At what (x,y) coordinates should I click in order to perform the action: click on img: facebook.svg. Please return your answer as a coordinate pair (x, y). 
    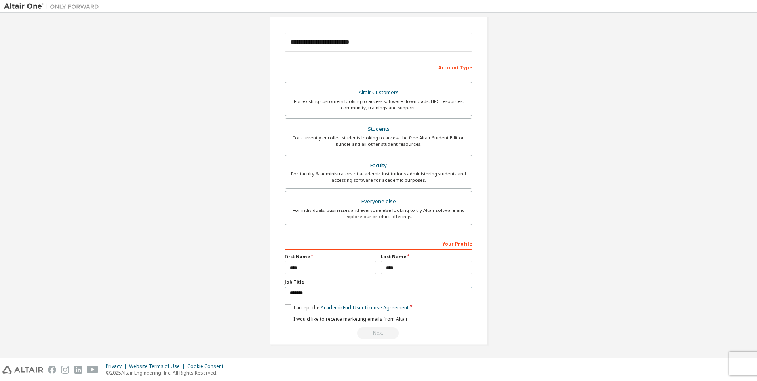
    Looking at the image, I should click on (52, 370).